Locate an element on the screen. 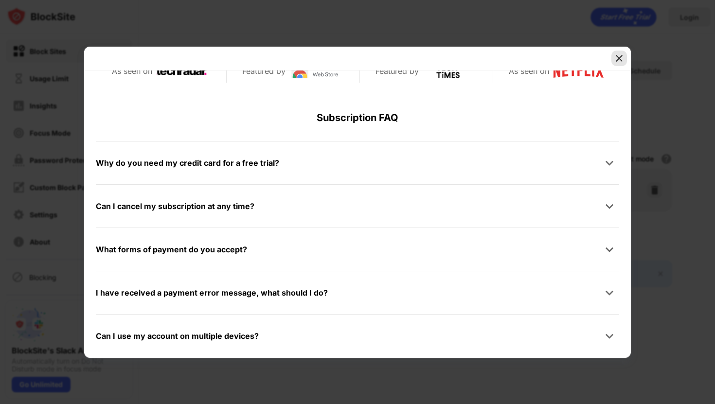 The width and height of the screenshot is (715, 404). div: Subscription FAQ is located at coordinates (357, 118).